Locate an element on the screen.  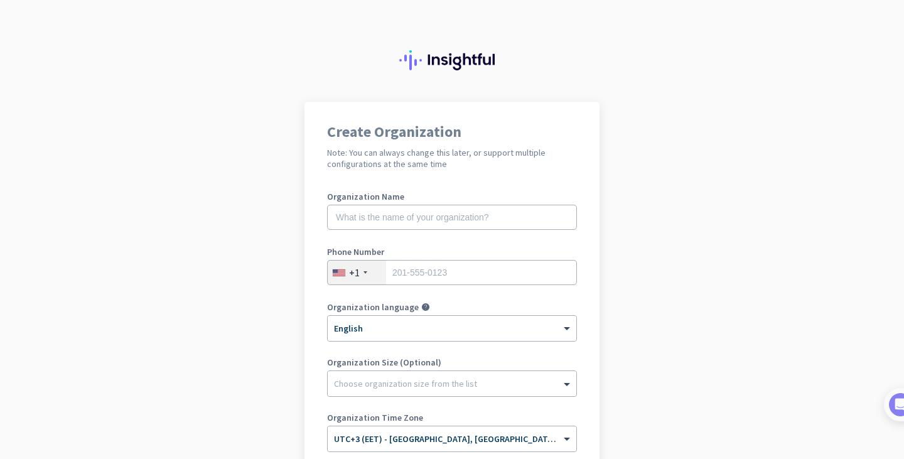
h1: Create Organization is located at coordinates (452, 132).